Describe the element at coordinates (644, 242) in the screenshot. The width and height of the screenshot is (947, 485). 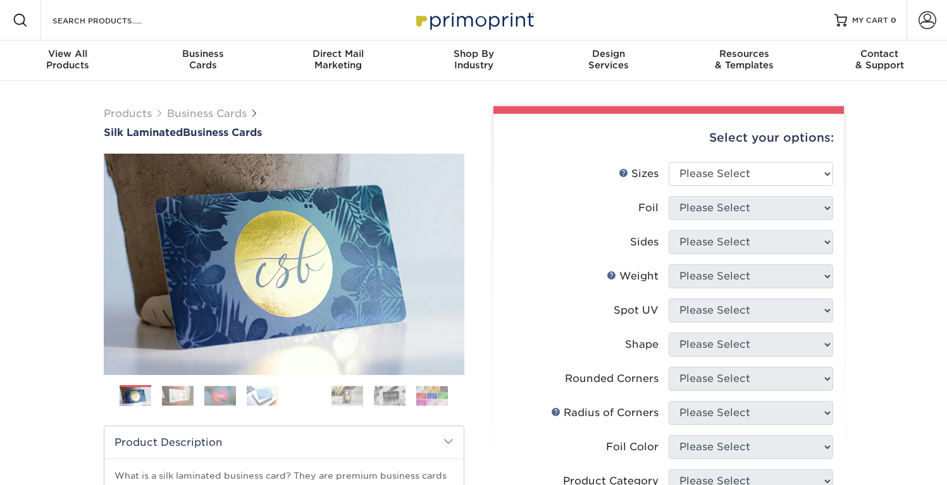
I see `div: Sides` at that location.